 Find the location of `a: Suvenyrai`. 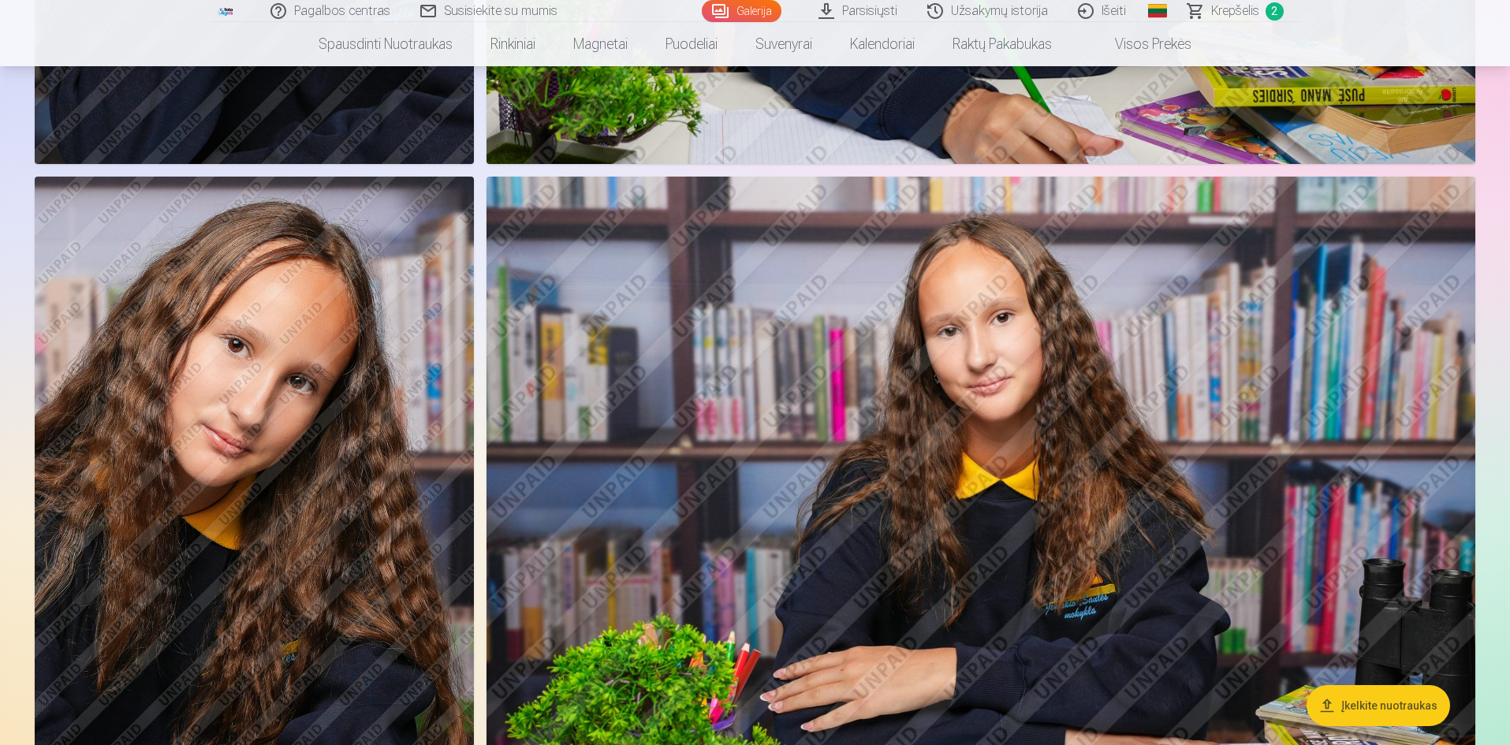

a: Suvenyrai is located at coordinates (784, 44).